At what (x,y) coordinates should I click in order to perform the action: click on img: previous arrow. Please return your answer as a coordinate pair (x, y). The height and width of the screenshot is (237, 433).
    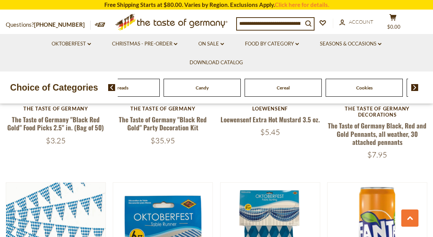
    Looking at the image, I should click on (112, 88).